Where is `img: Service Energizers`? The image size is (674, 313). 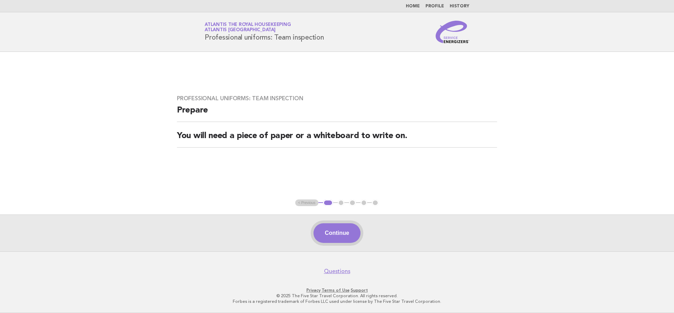 img: Service Energizers is located at coordinates (452, 32).